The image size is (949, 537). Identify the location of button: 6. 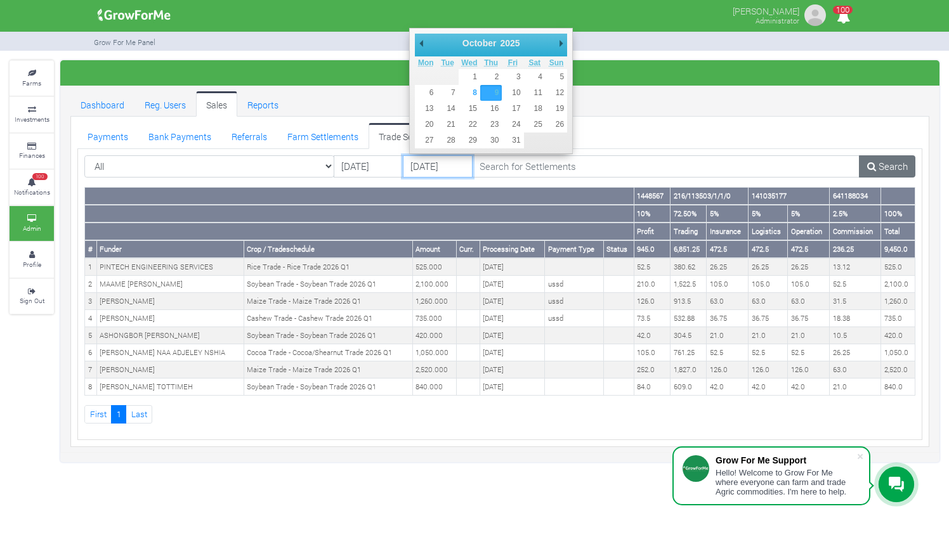
(426, 93).